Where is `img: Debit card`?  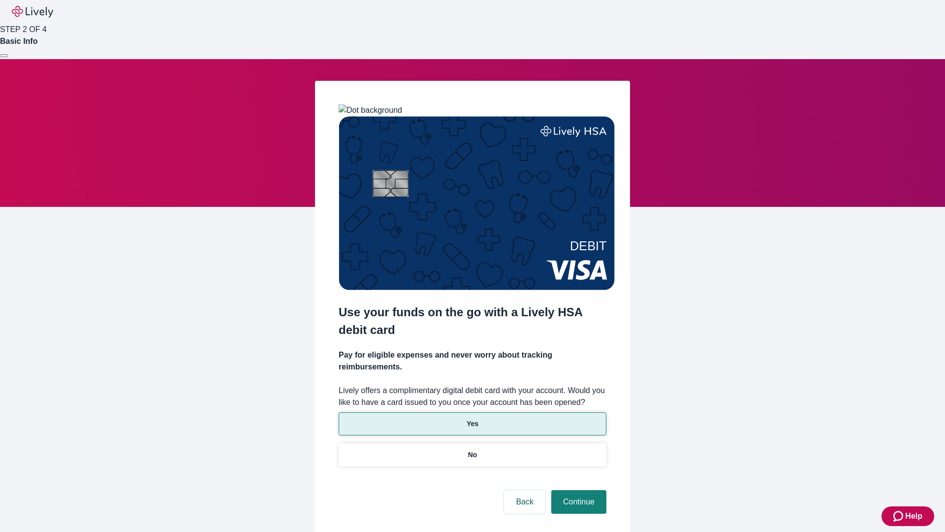
img: Debit card is located at coordinates (476, 203).